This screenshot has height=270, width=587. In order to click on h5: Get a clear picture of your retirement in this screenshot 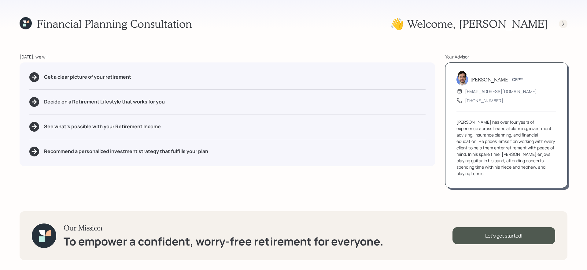, I will do `click(88, 77)`.